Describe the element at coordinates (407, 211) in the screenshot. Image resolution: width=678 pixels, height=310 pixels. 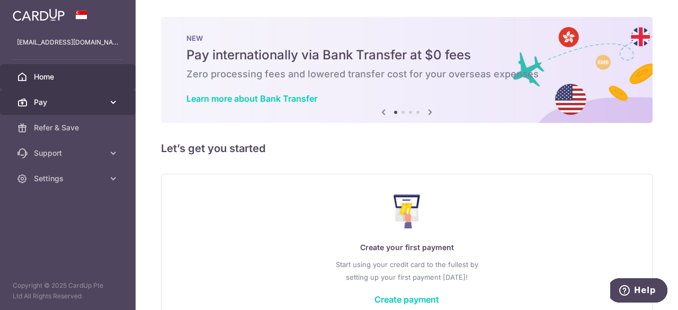
I see `img: Make Payment` at that location.